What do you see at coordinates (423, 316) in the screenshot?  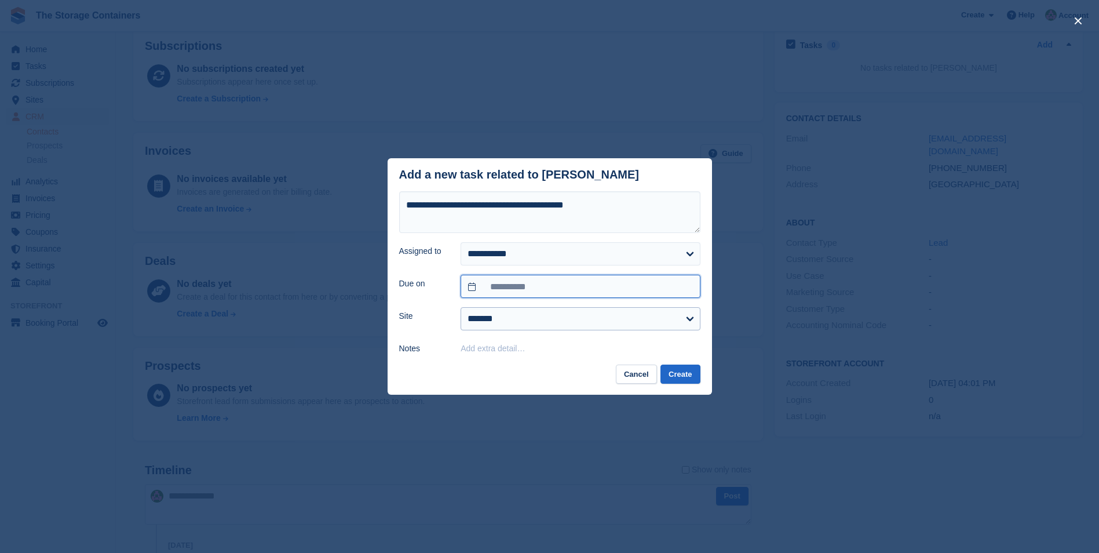 I see `label: Site` at bounding box center [423, 316].